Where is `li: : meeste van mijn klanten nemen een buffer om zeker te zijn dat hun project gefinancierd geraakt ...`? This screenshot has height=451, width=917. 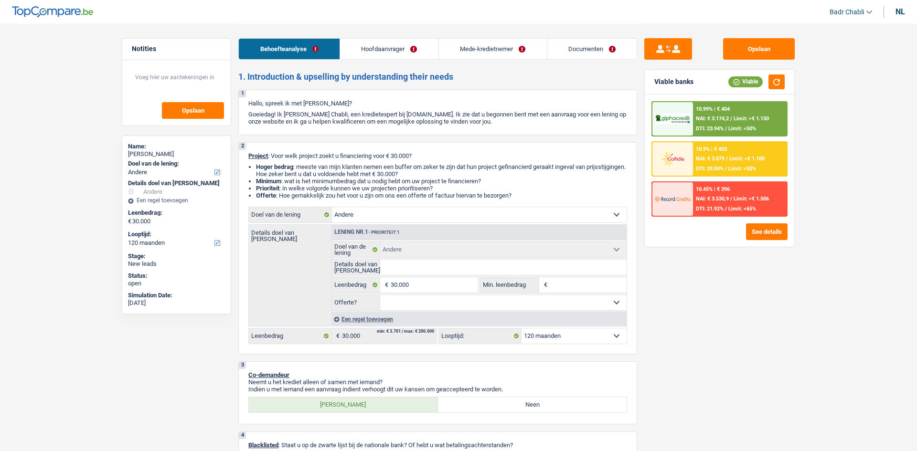 li: : meeste van mijn klanten nemen een buffer om zeker te zijn dat hun project gefinancierd geraakt ... is located at coordinates (441, 170).